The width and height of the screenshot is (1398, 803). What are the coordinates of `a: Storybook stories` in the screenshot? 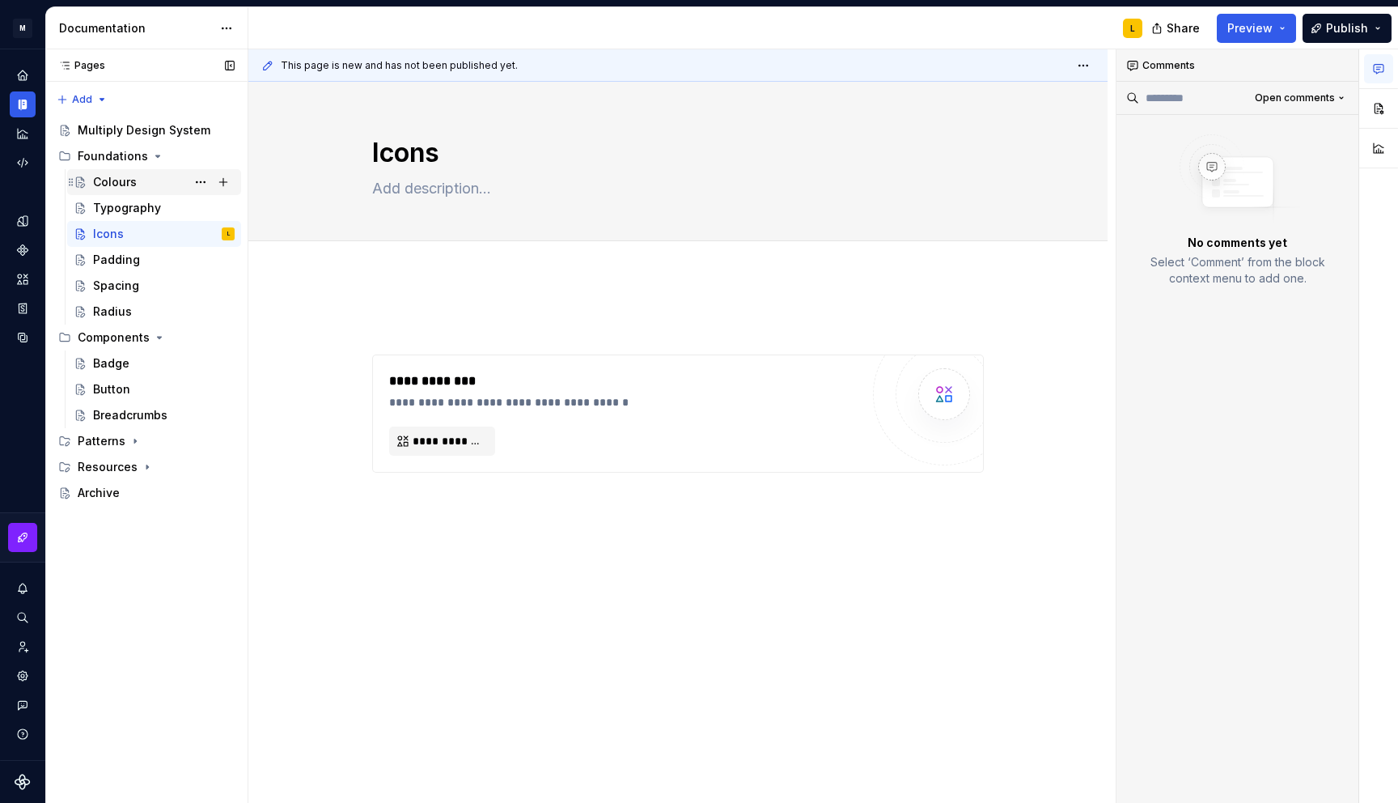 It's located at (23, 308).